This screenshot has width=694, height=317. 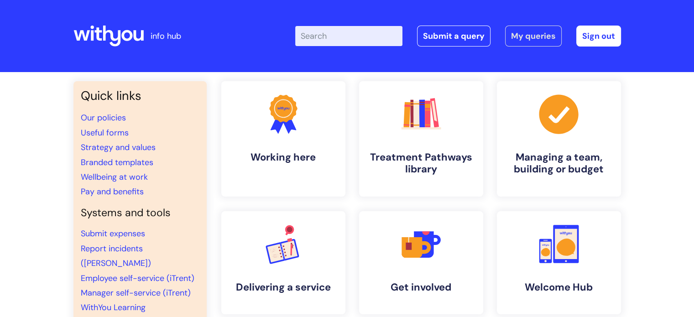 What do you see at coordinates (114, 177) in the screenshot?
I see `a: Wellbeing at work` at bounding box center [114, 177].